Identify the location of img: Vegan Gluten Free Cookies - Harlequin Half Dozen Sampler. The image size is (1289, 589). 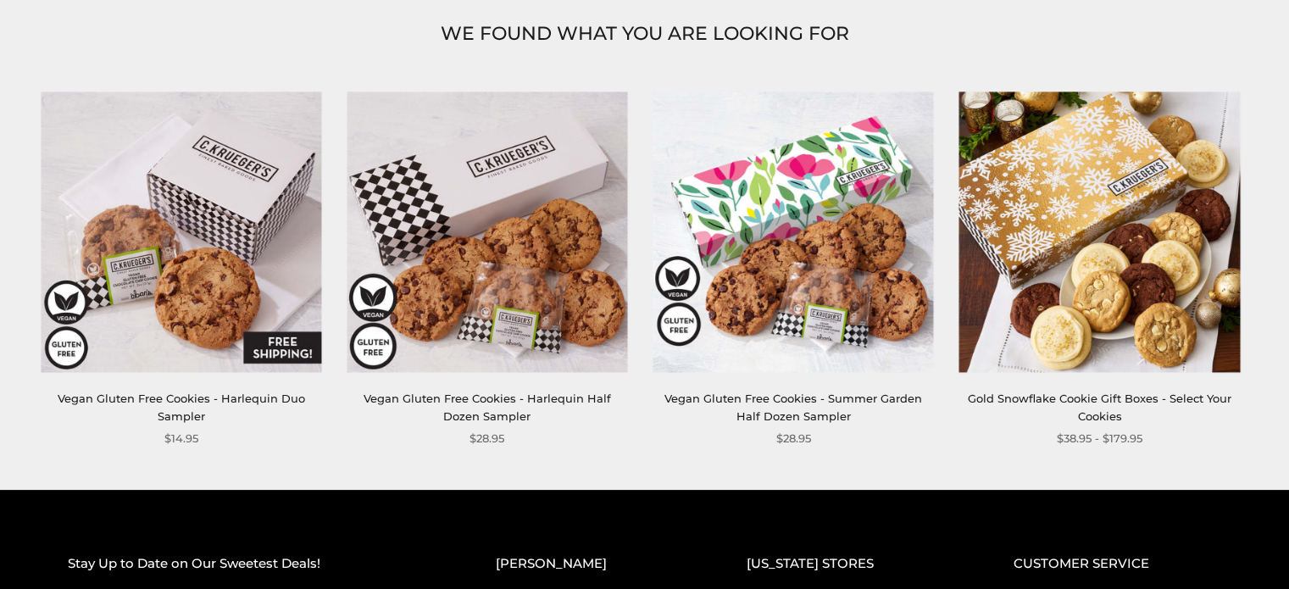
(486, 231).